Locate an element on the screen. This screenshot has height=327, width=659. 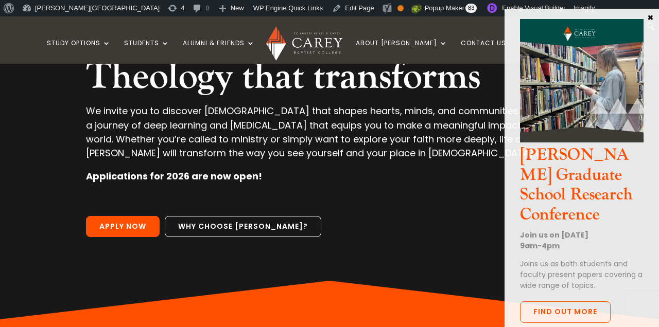
a: CGS Research Conference is located at coordinates (581, 139).